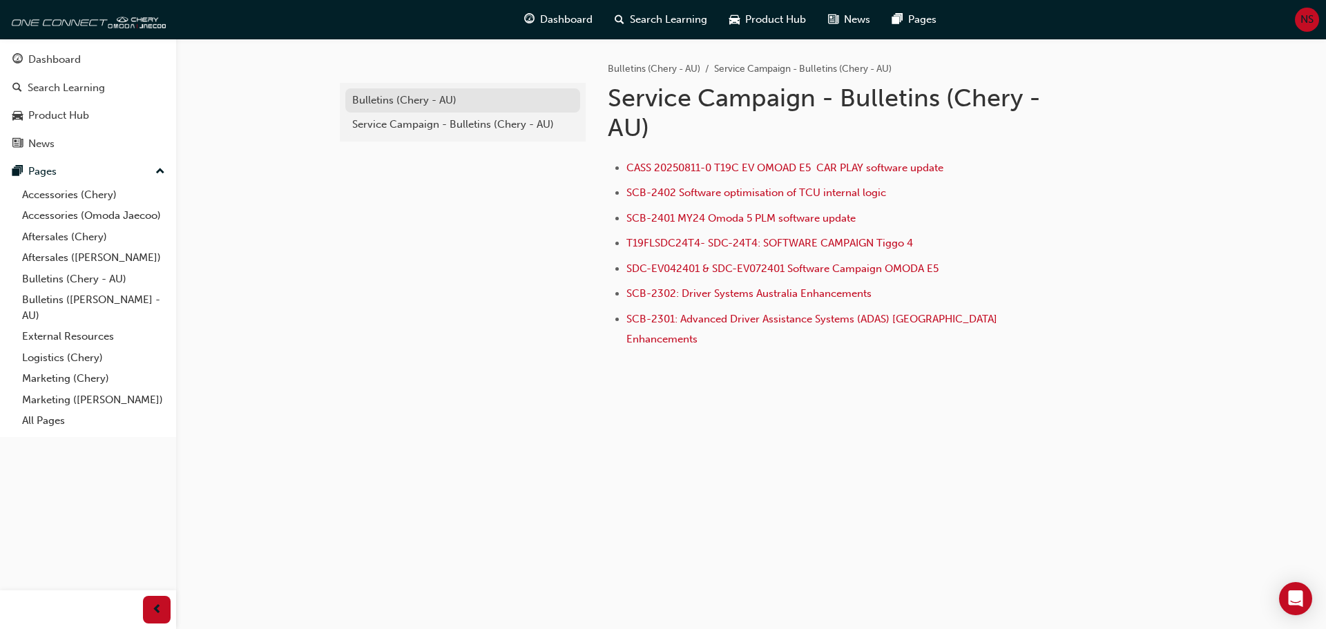 This screenshot has height=629, width=1326. What do you see at coordinates (42, 171) in the screenshot?
I see `div: Pages` at bounding box center [42, 171].